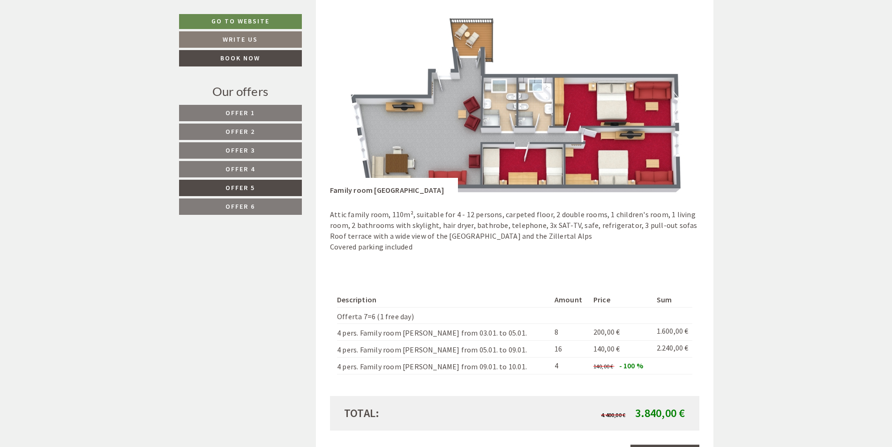 The width and height of the screenshot is (892, 447). I want to click on span: Offer 5, so click(240, 188).